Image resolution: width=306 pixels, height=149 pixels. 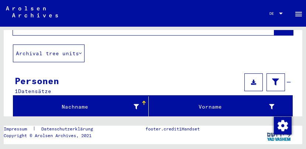 I want to click on mat-header-cell: Vorname, so click(x=221, y=106).